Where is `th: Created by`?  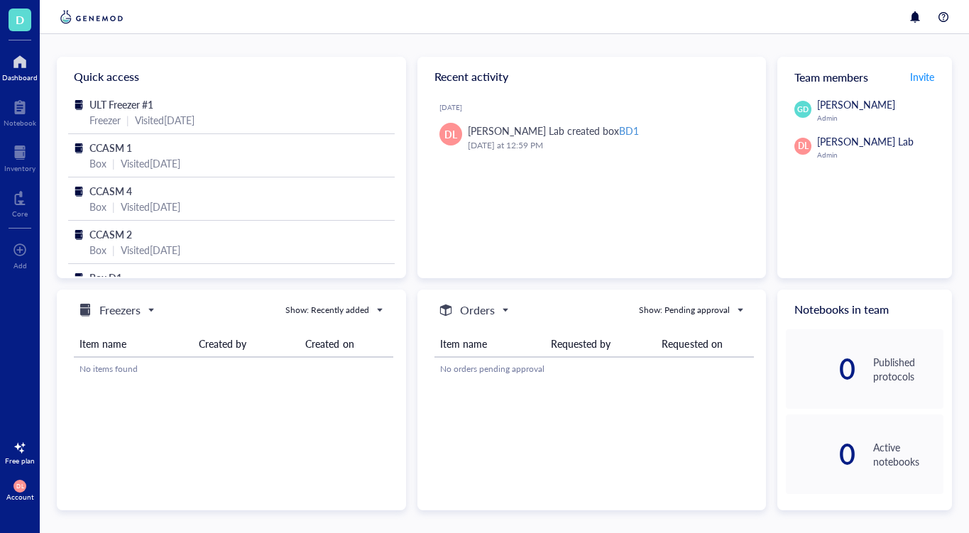 th: Created by is located at coordinates (246, 343).